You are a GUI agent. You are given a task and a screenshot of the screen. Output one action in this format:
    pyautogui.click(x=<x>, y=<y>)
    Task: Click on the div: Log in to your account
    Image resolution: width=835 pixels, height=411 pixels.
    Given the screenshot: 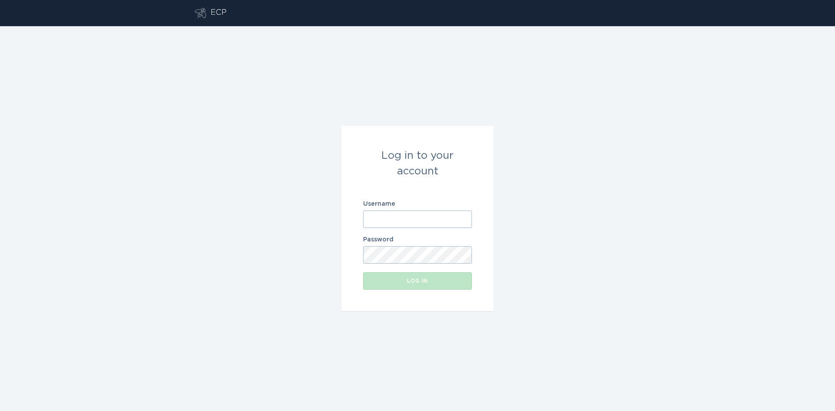 What is the action you would take?
    pyautogui.click(x=417, y=163)
    